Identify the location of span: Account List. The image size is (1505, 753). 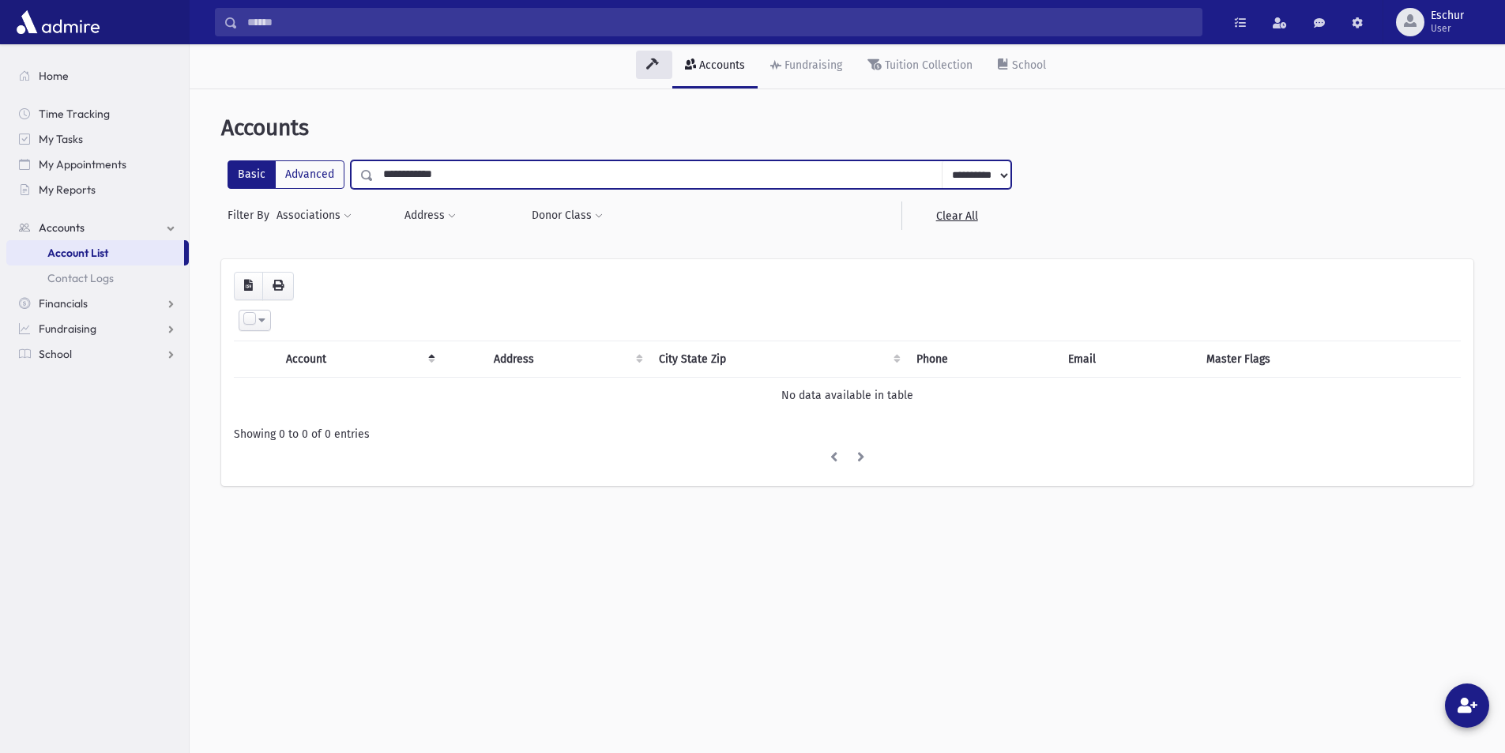
(77, 253).